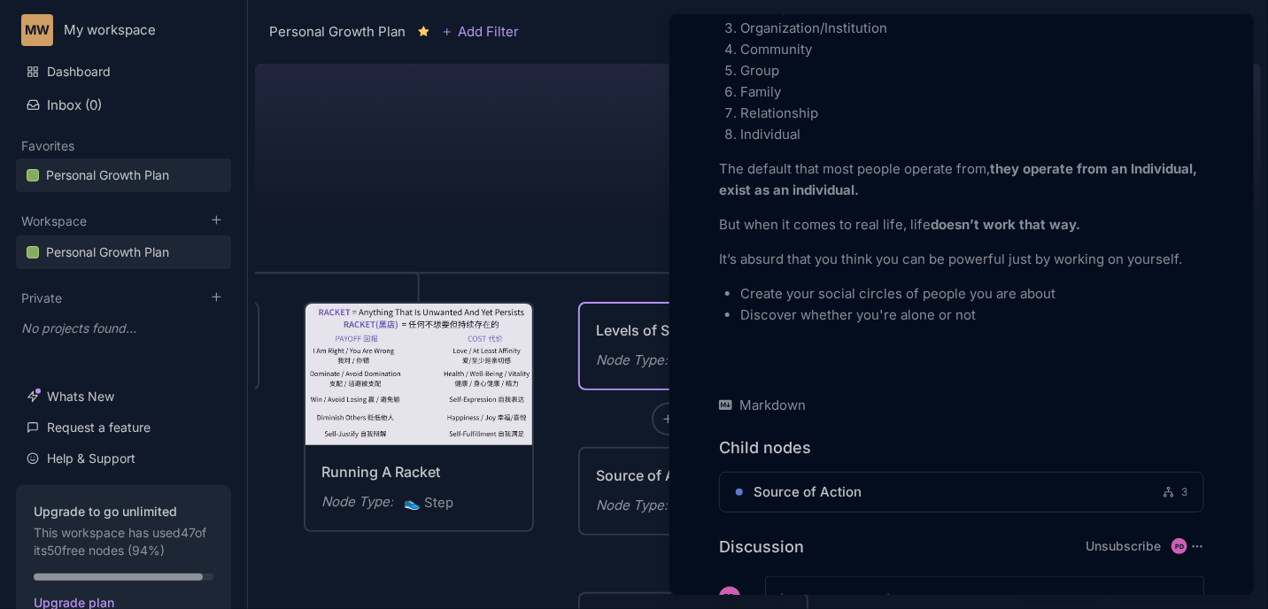 The height and width of the screenshot is (609, 1268). What do you see at coordinates (961, 225) in the screenshot?
I see `p: But when it comes to real life, life` at bounding box center [961, 225].